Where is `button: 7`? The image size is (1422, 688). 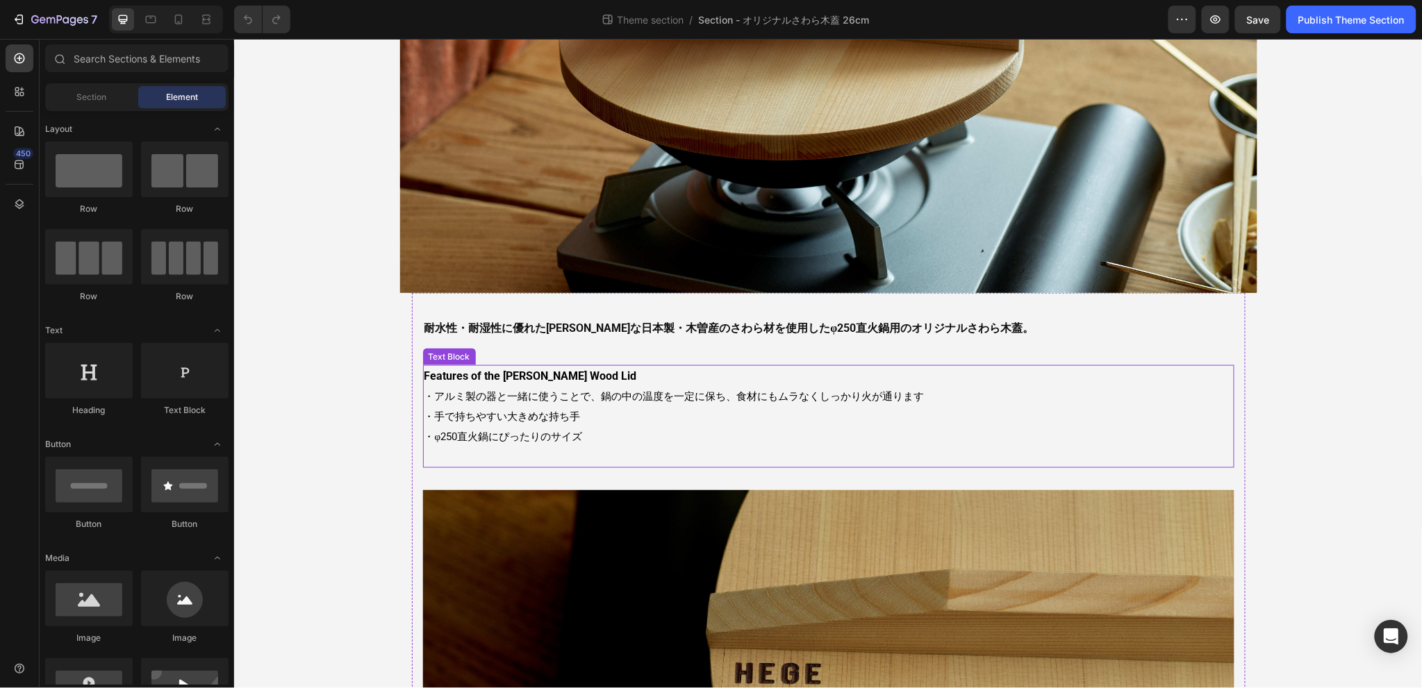
button: 7 is located at coordinates (54, 19).